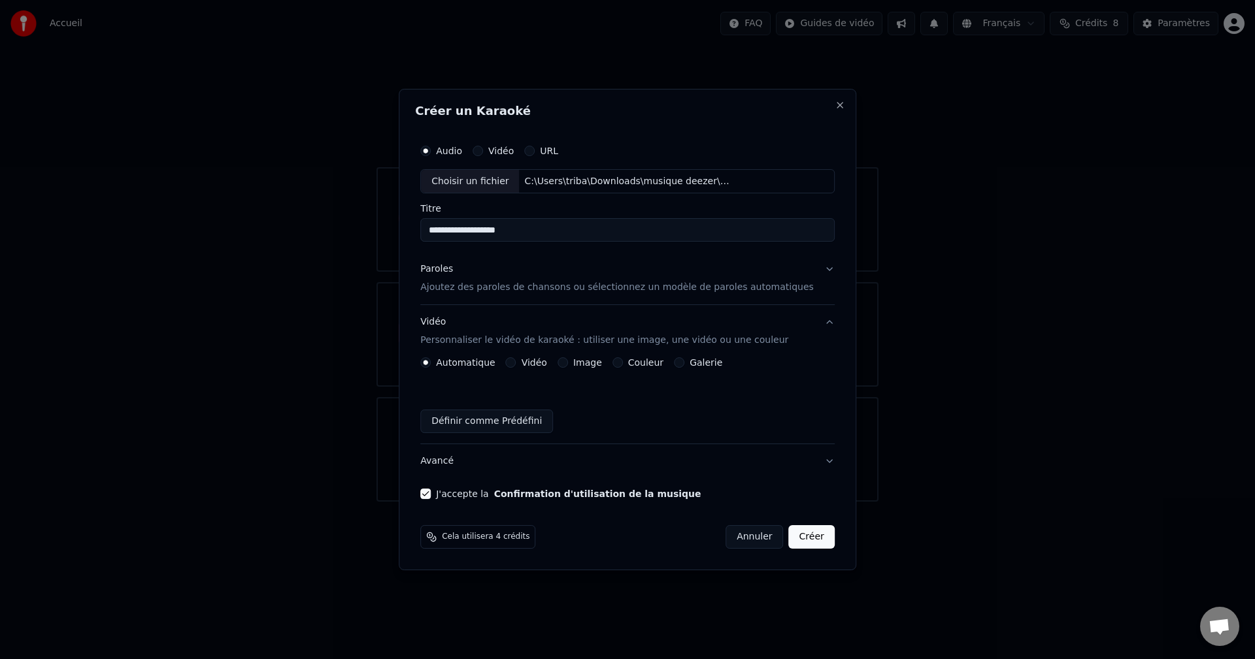 Image resolution: width=1255 pixels, height=659 pixels. I want to click on h2: Créer un Karaoké, so click(627, 111).